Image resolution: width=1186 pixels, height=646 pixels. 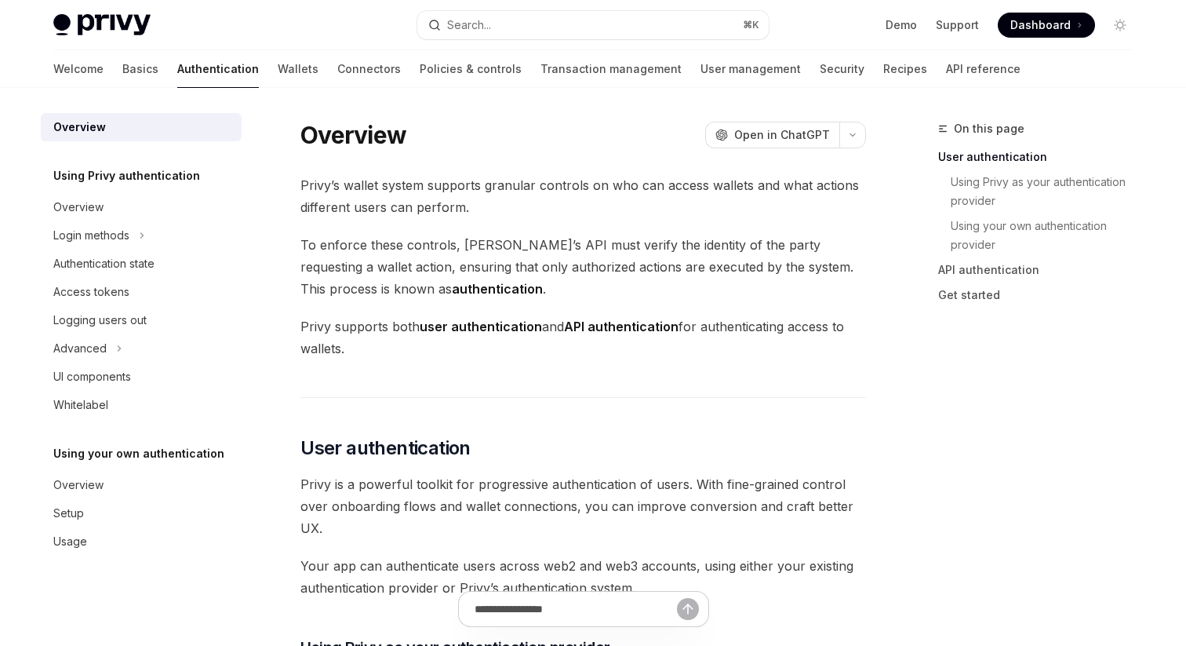 What do you see at coordinates (983, 69) in the screenshot?
I see `a: API reference` at bounding box center [983, 69].